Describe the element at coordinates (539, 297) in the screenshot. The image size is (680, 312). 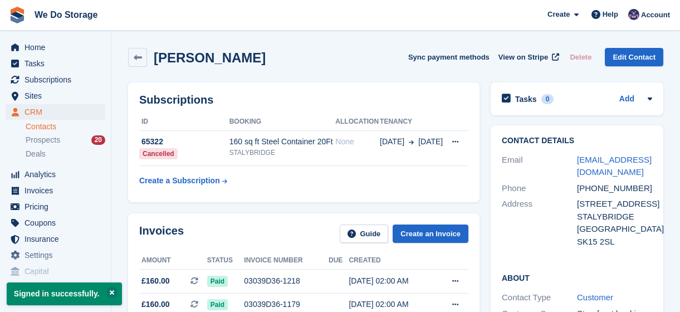
I see `div: Contact Type` at that location.